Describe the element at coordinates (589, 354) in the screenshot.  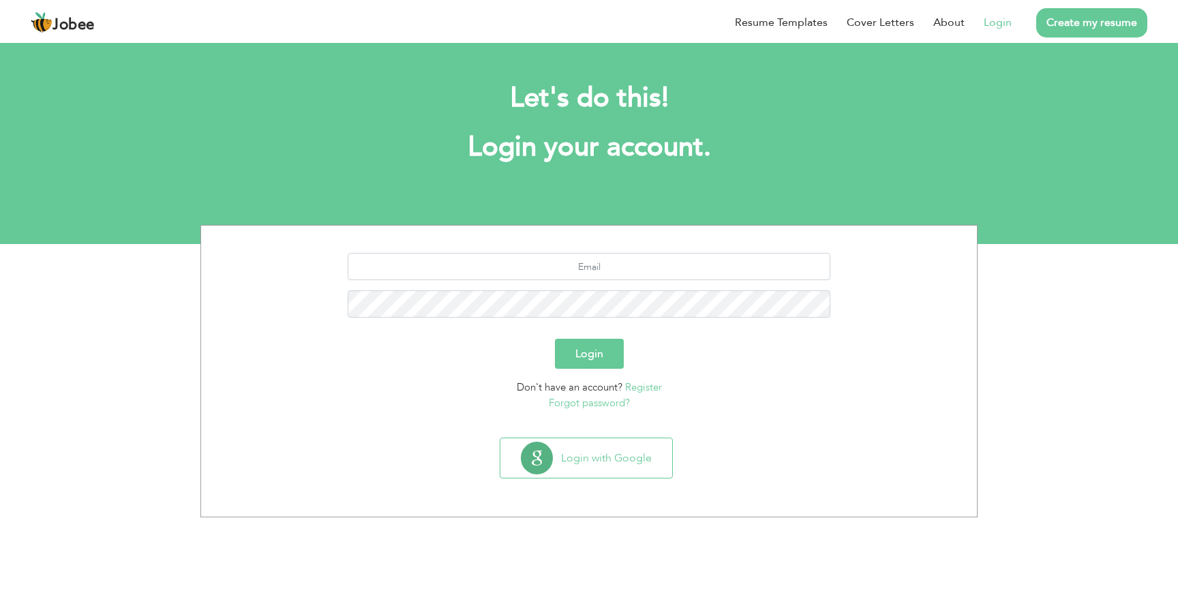
I see `button: Login` at that location.